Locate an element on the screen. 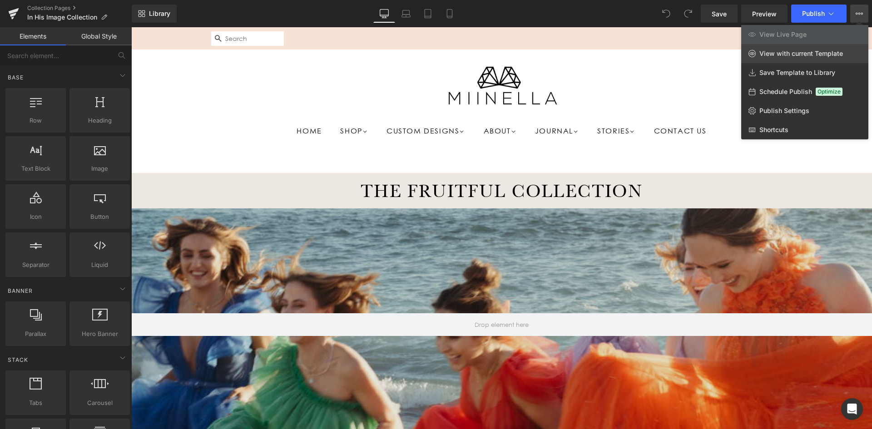 The image size is (872, 429). span: In His Image Collection is located at coordinates (62, 17).